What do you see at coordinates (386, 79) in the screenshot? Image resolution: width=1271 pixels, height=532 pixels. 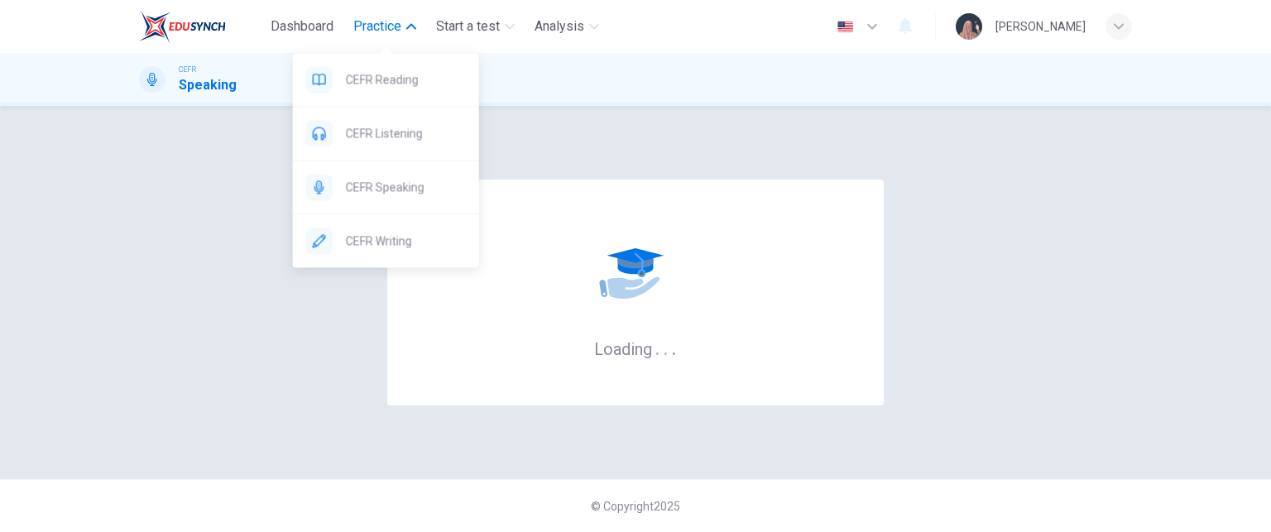 I see `div: CEFR Reading` at bounding box center [386, 79].